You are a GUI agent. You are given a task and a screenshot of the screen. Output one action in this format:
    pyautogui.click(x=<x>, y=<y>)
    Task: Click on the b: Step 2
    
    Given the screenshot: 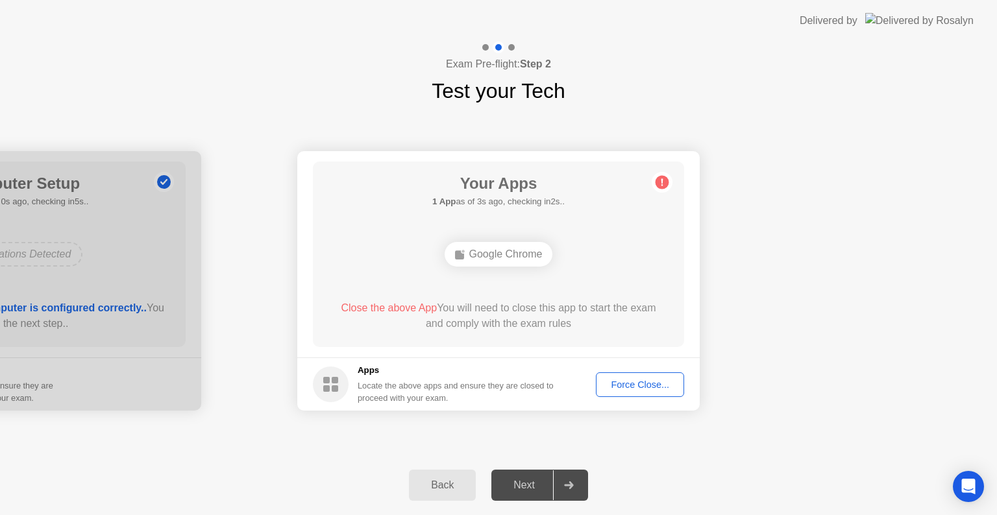 What is the action you would take?
    pyautogui.click(x=535, y=64)
    